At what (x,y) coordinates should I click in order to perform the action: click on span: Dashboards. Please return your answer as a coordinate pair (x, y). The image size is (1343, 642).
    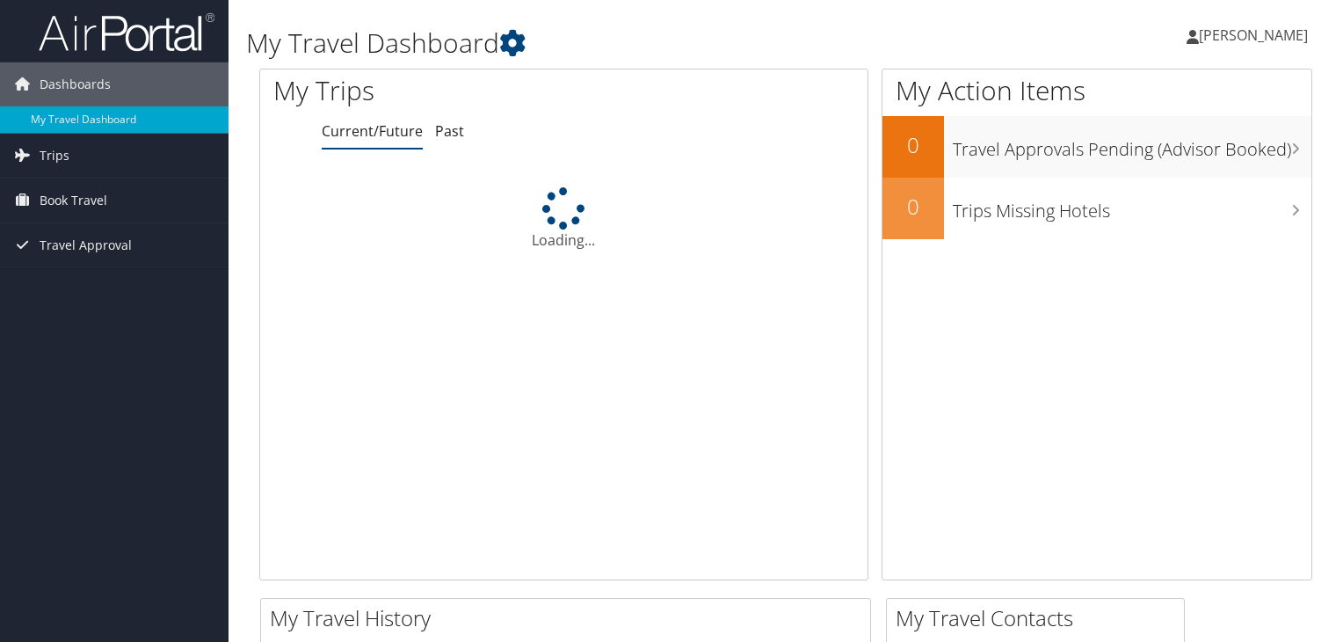
    Looking at the image, I should click on (75, 84).